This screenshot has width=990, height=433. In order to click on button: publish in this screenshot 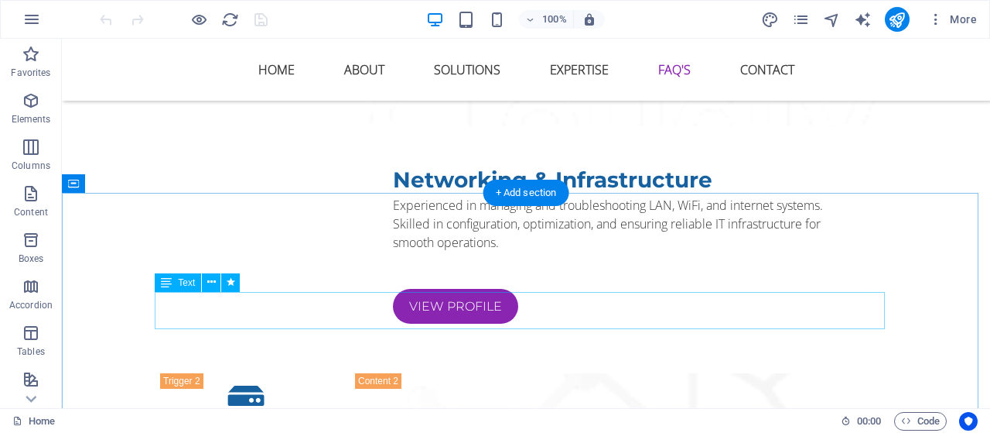, I will do `click(897, 19)`.